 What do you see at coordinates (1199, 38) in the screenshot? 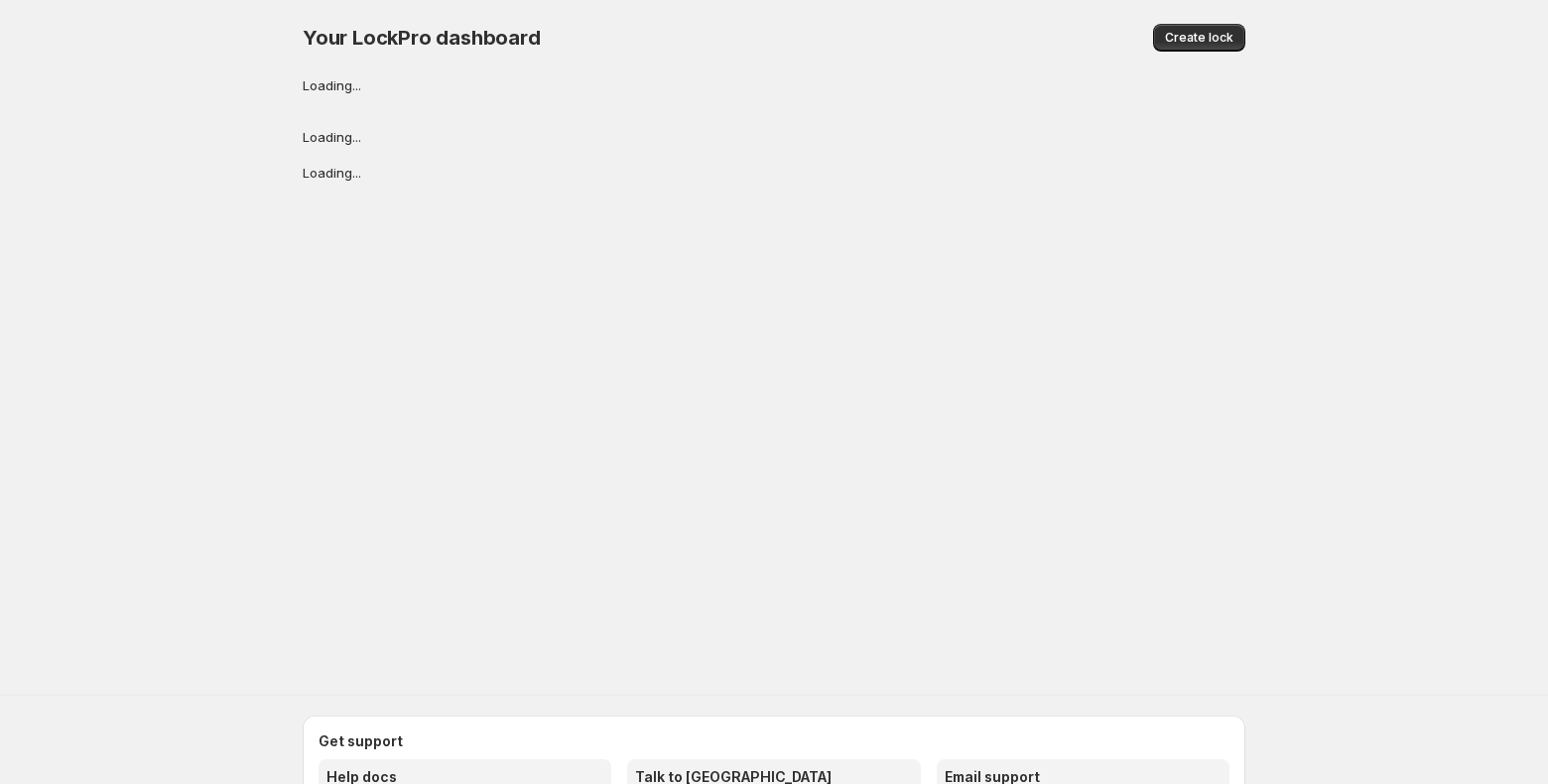
I see `span: Create lock` at bounding box center [1199, 38].